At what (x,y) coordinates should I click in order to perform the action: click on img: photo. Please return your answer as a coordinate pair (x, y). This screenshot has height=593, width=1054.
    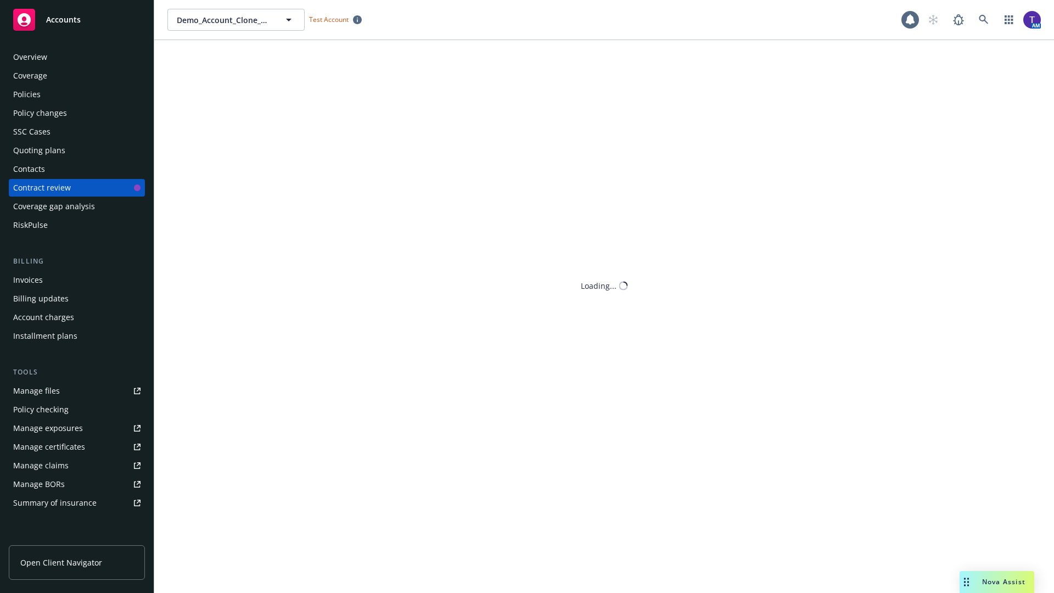
    Looking at the image, I should click on (1032, 20).